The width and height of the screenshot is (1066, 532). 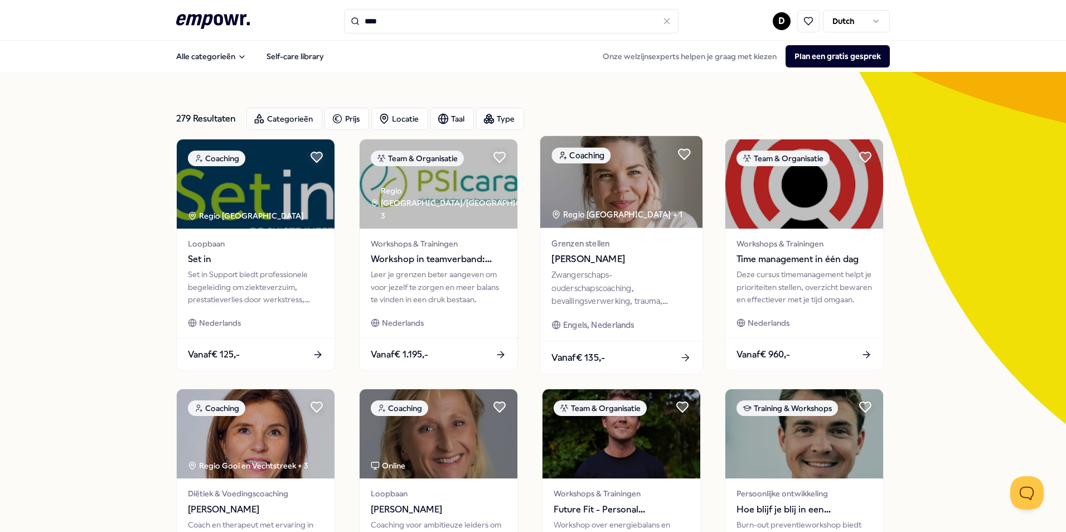 I want to click on div: Taal, so click(x=452, y=119).